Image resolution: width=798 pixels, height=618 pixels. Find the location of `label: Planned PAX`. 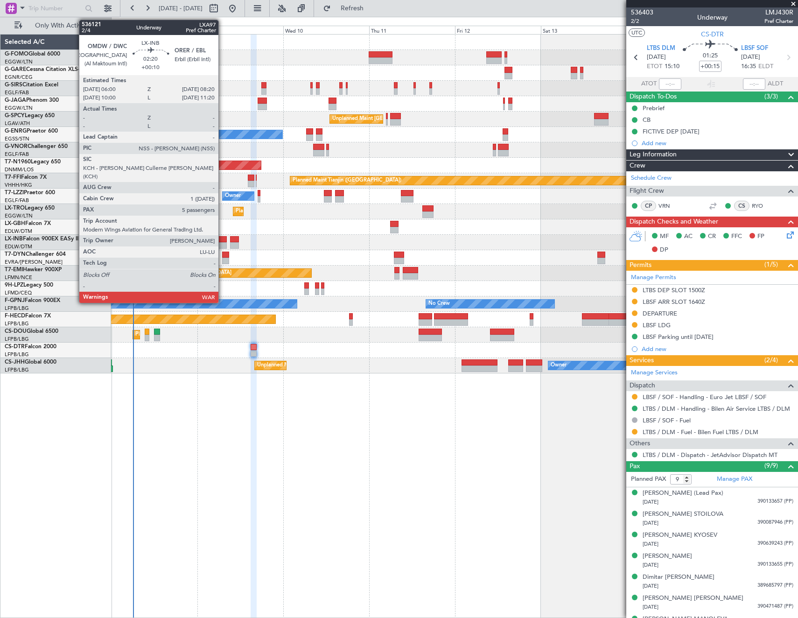

label: Planned PAX is located at coordinates (648, 479).